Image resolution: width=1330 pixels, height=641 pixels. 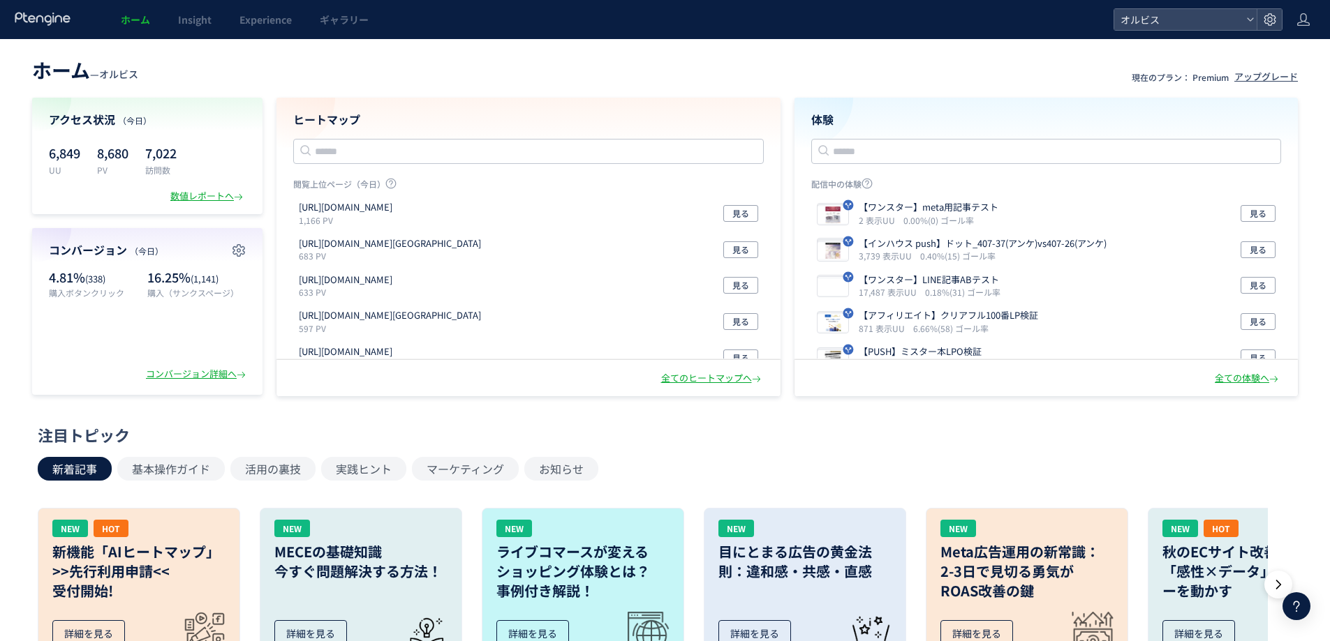 I want to click on i: 17,487 表示UU, so click(x=890, y=292).